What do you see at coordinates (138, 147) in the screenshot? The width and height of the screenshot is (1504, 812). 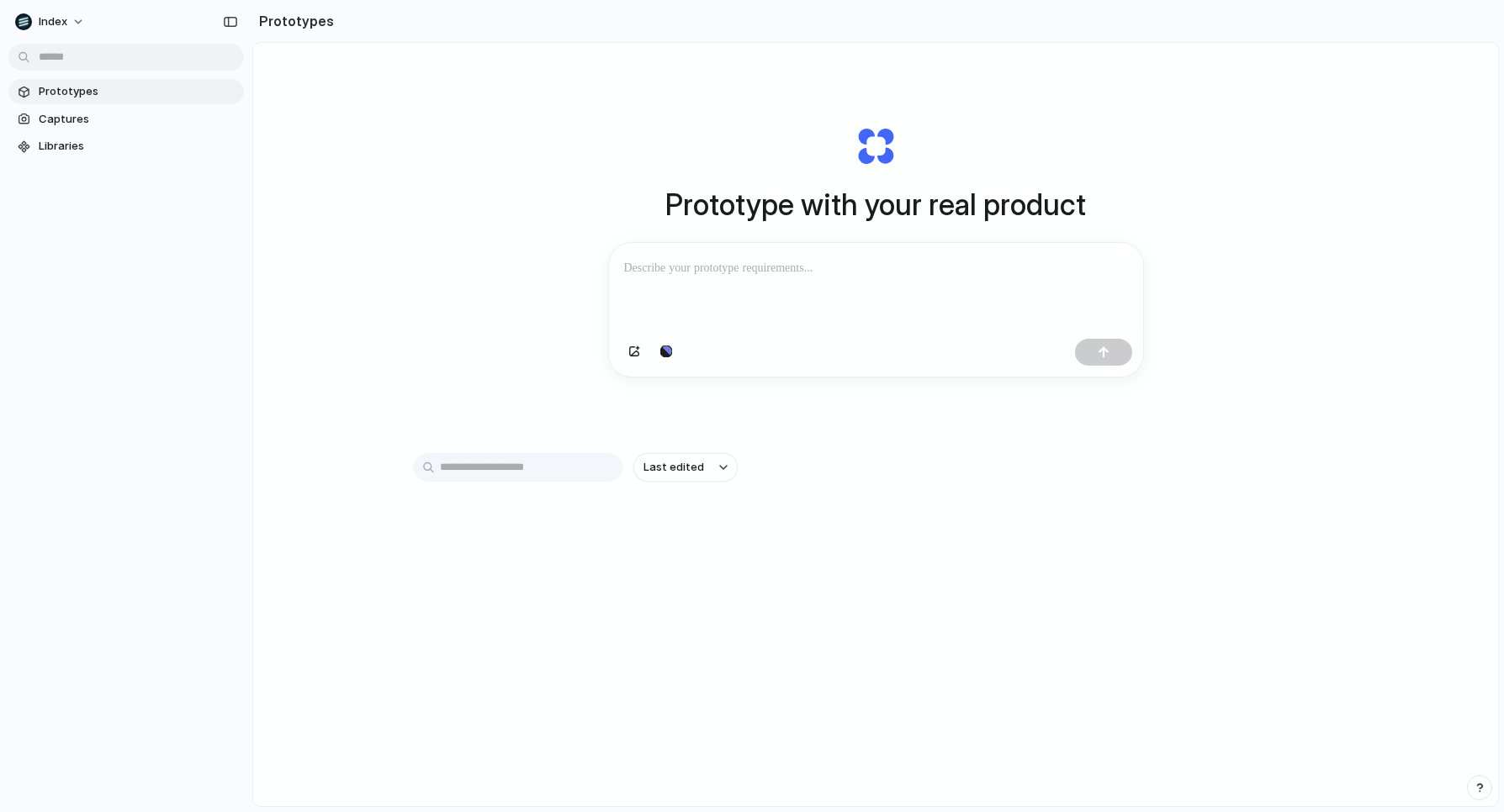 I see `span: Libraries` at bounding box center [138, 147].